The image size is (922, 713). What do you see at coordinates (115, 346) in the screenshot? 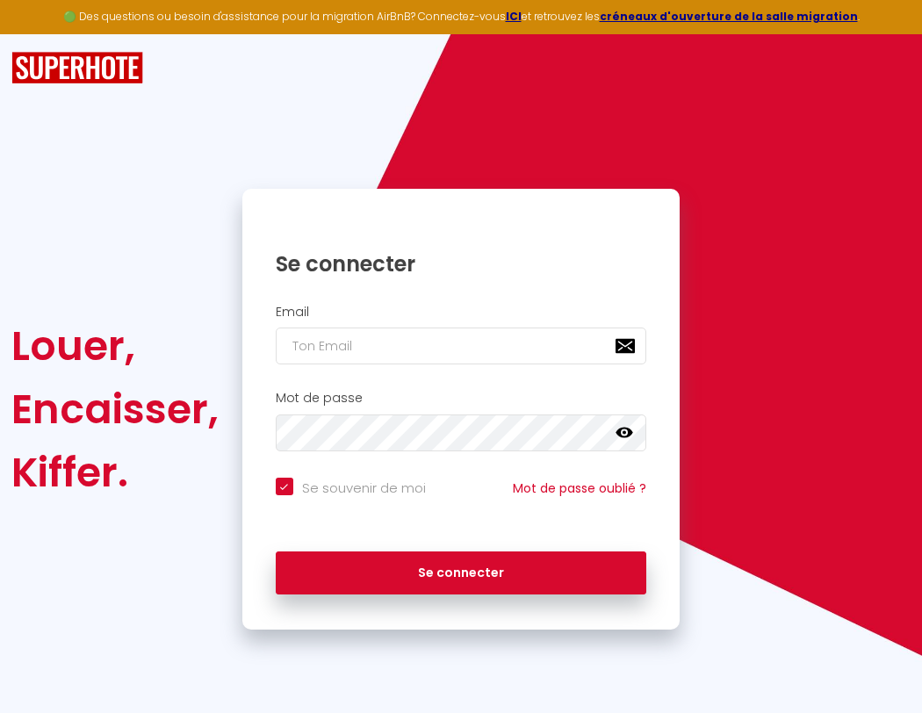
I see `div: Louer,` at bounding box center [115, 346].